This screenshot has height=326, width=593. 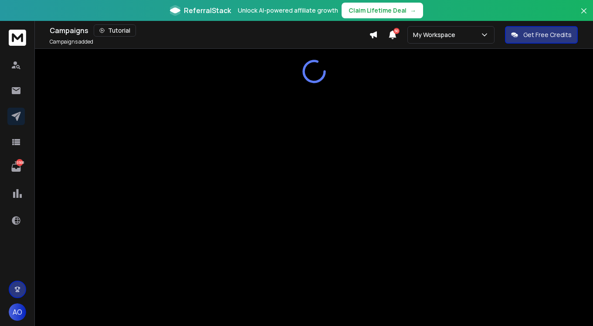 What do you see at coordinates (207, 10) in the screenshot?
I see `span: ReferralStack` at bounding box center [207, 10].